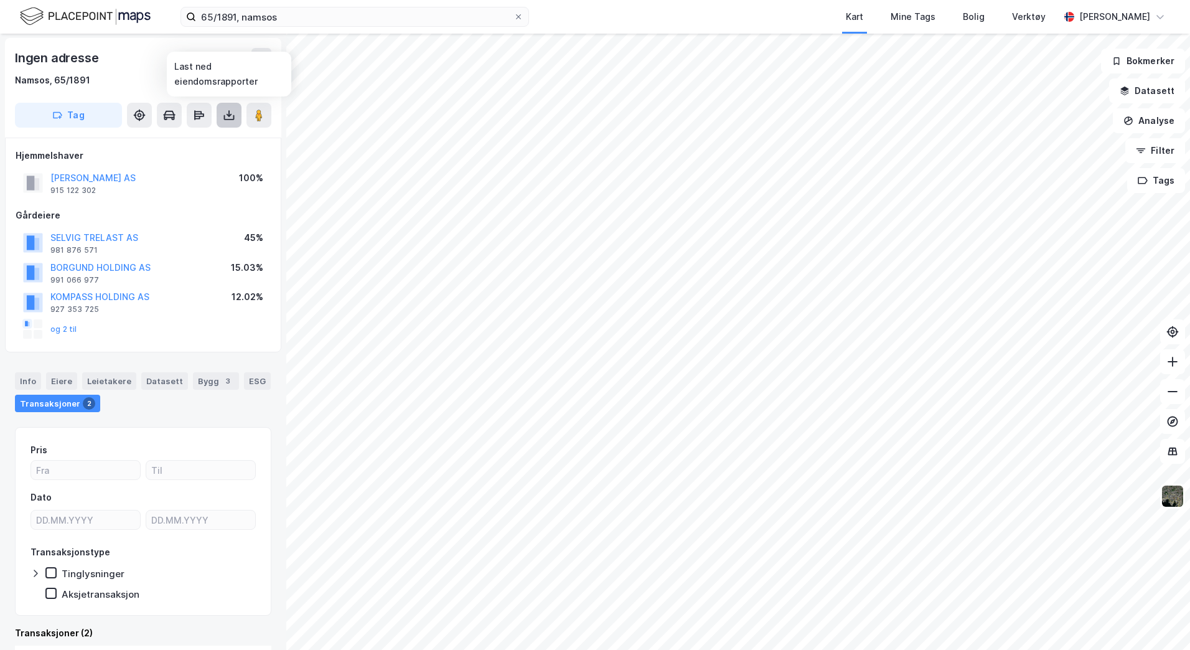  Describe the element at coordinates (200, 470) in the screenshot. I see `input: Til` at that location.